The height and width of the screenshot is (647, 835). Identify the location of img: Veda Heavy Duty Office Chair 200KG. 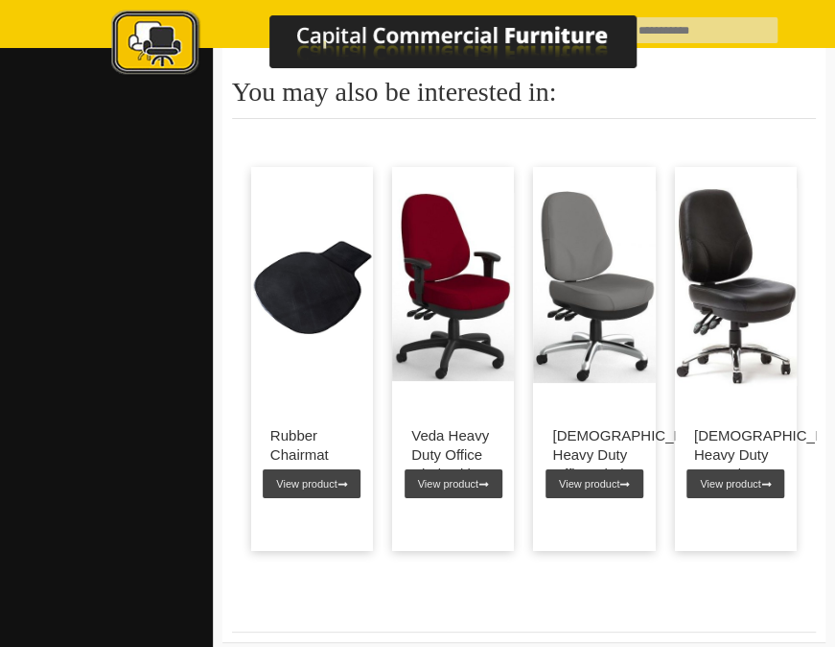
(594, 287).